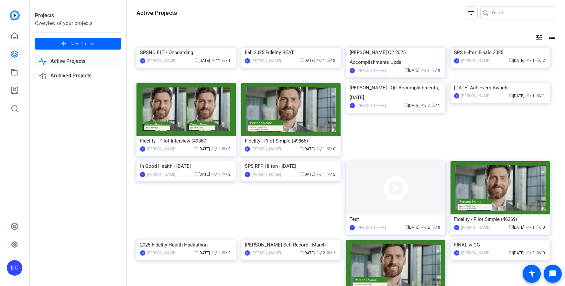 The width and height of the screenshot is (565, 286). What do you see at coordinates (471, 13) in the screenshot?
I see `mat-icon: filter_list` at bounding box center [471, 13].